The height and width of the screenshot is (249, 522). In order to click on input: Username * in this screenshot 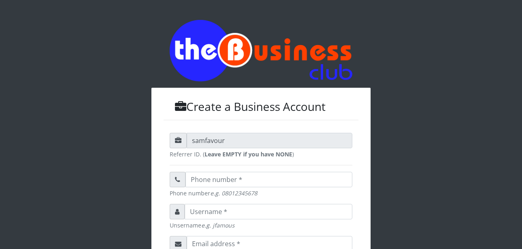, I will do `click(268, 211)`.